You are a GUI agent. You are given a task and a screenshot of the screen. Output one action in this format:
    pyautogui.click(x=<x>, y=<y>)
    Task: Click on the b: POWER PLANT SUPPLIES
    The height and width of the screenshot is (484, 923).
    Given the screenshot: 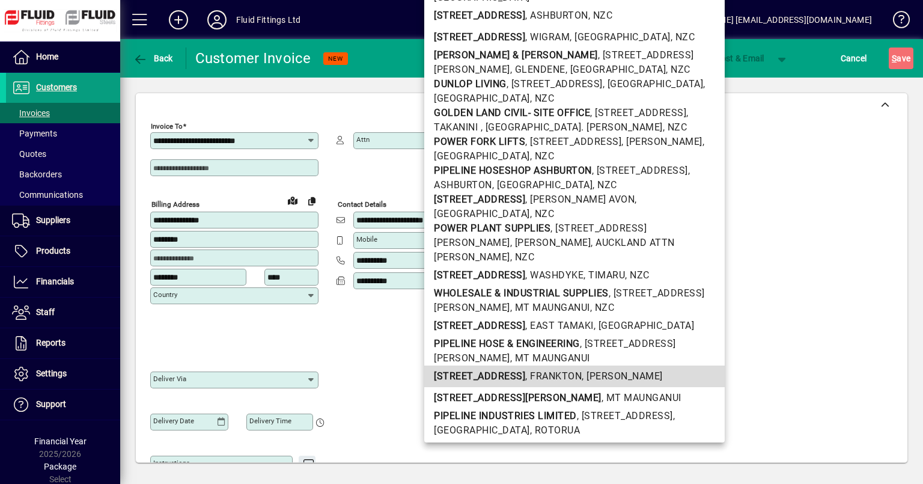 What is the action you would take?
    pyautogui.click(x=492, y=228)
    